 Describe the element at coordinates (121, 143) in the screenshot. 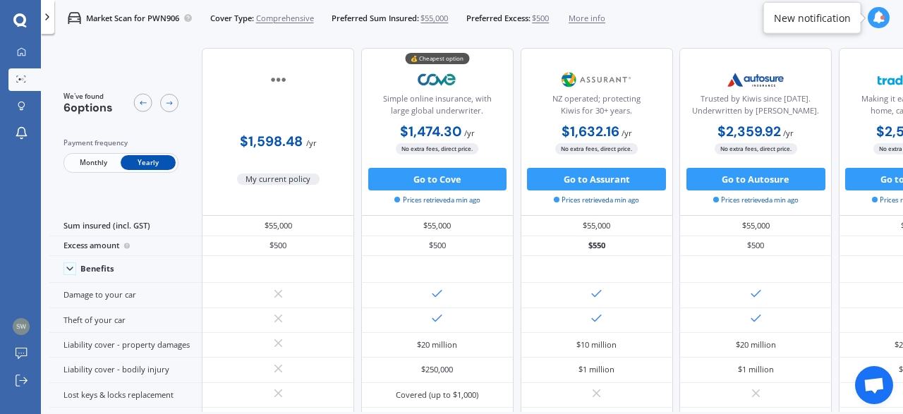

I see `div: Payment frequency` at that location.